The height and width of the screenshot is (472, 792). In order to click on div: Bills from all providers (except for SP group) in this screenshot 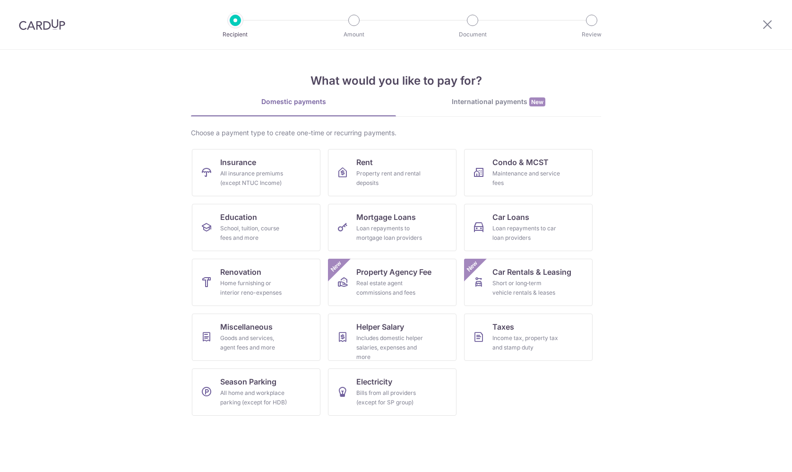, I will do `click(390, 398)`.